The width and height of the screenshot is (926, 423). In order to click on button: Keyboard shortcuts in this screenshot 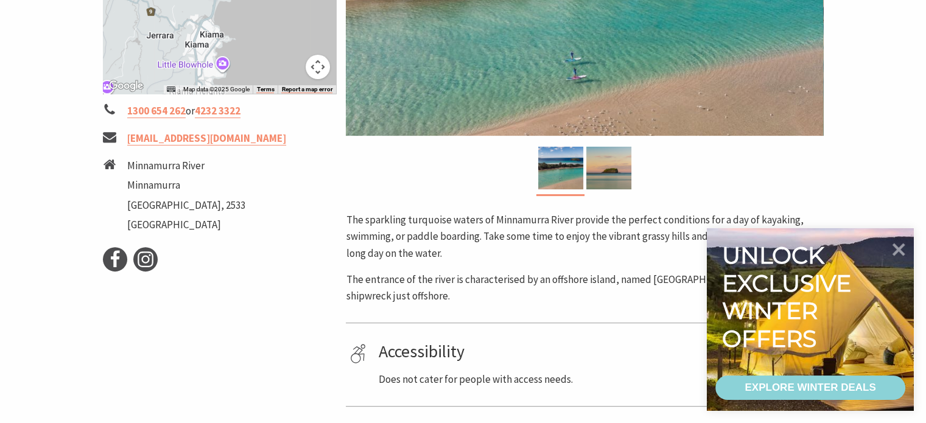, I will do `click(171, 89)`.